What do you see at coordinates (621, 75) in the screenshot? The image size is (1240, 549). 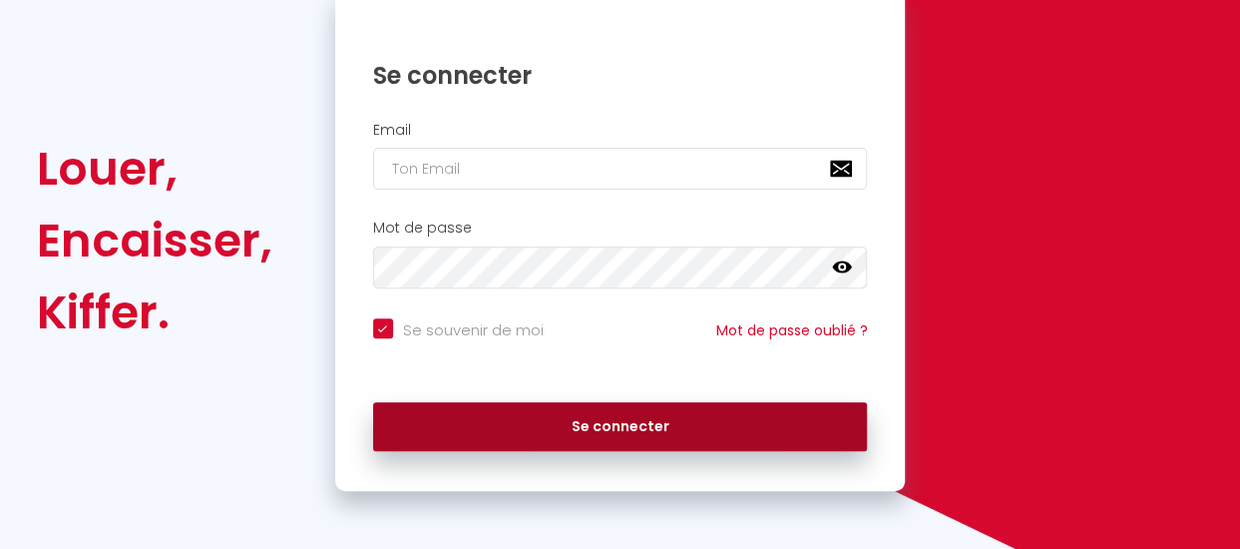 I see `h1: Se connecter` at bounding box center [621, 75].